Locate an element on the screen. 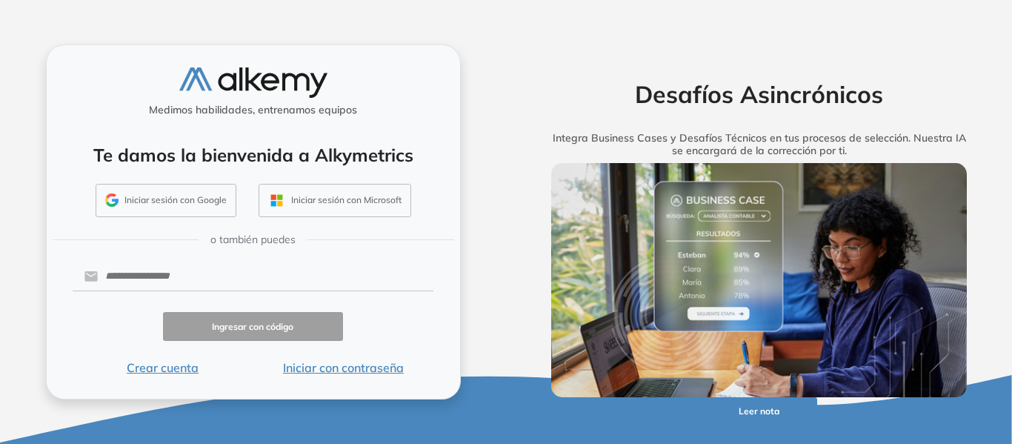 This screenshot has width=1012, height=444. img: OUTLOOK_ICON is located at coordinates (276, 200).